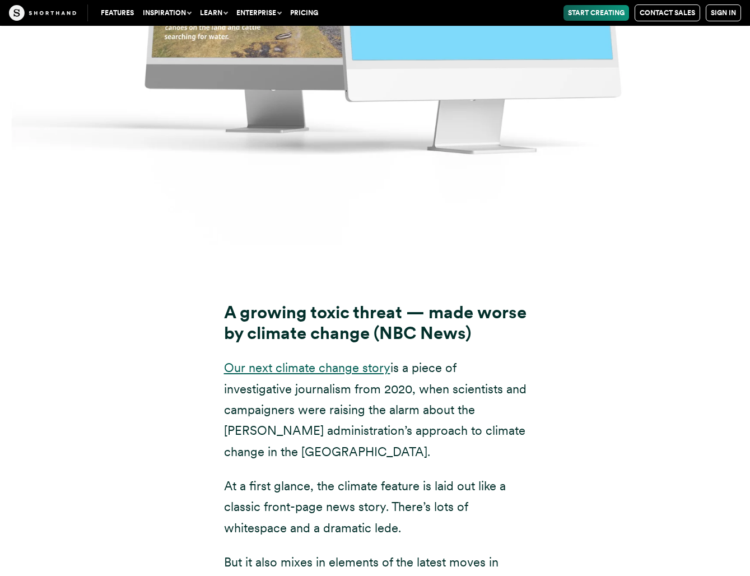  I want to click on button: Inspiration, so click(167, 13).